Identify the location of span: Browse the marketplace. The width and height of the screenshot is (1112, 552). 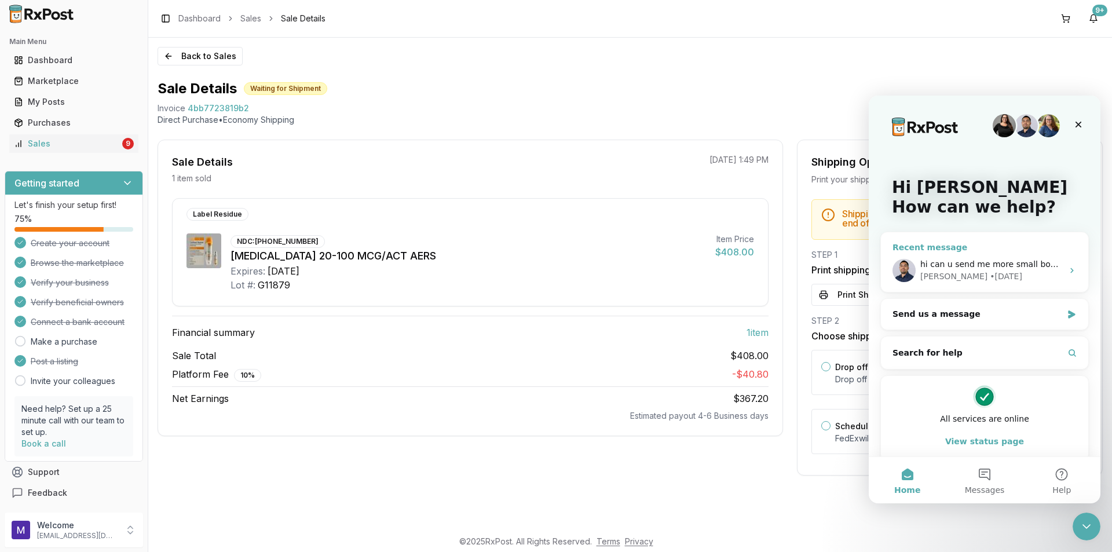
(77, 263).